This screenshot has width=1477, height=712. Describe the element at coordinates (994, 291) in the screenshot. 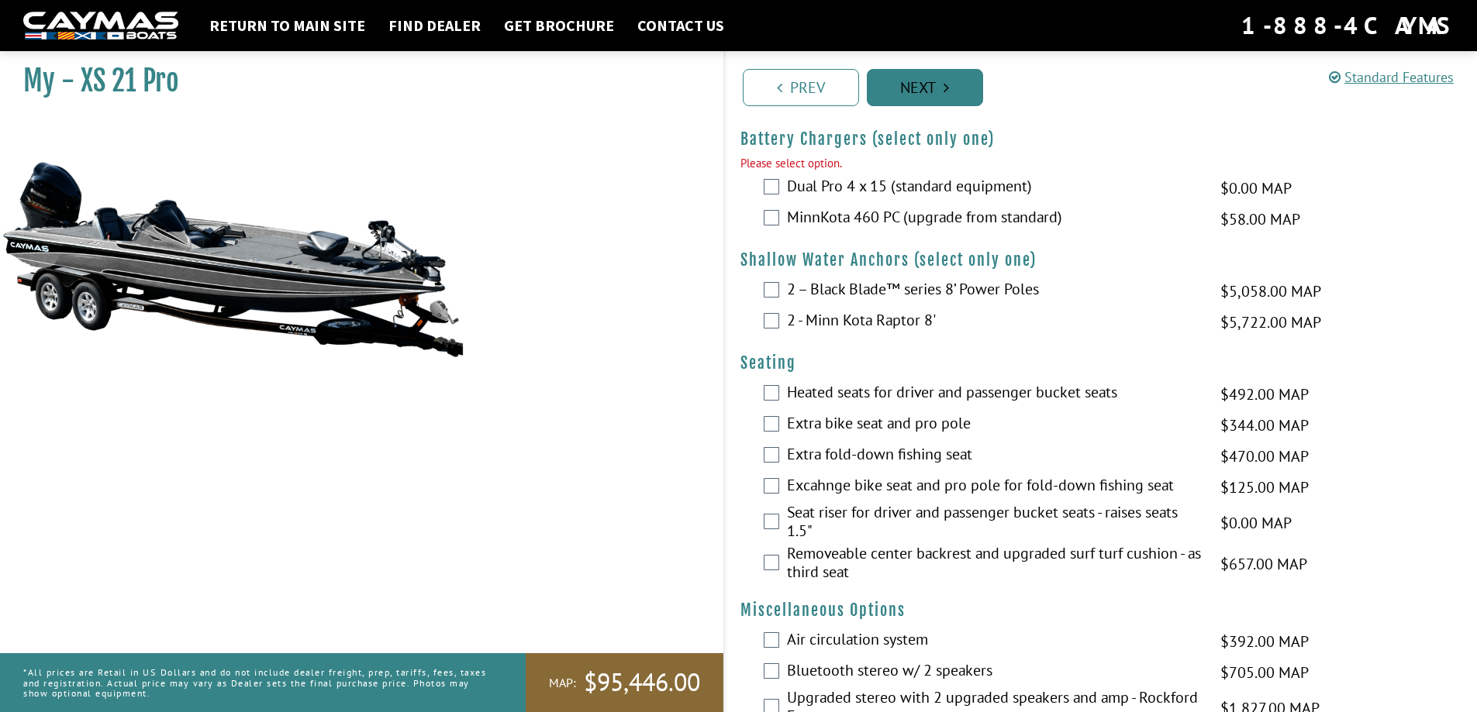

I see `label: 2 – Black Blade™ series 8’ Power Poles` at that location.